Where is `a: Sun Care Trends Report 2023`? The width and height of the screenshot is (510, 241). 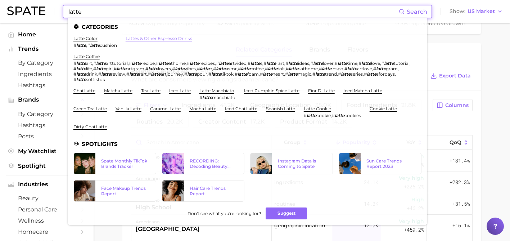 a: Sun Care Trends Report 2023 is located at coordinates (380, 163).